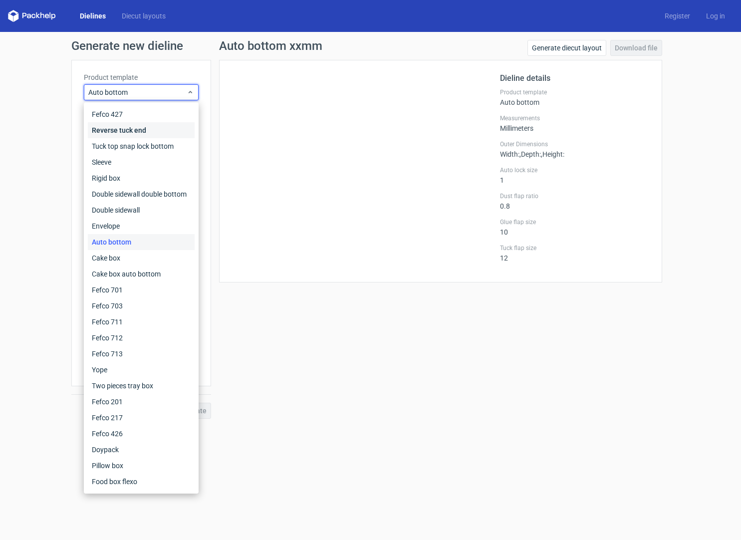  Describe the element at coordinates (678, 16) in the screenshot. I see `a: Register` at that location.